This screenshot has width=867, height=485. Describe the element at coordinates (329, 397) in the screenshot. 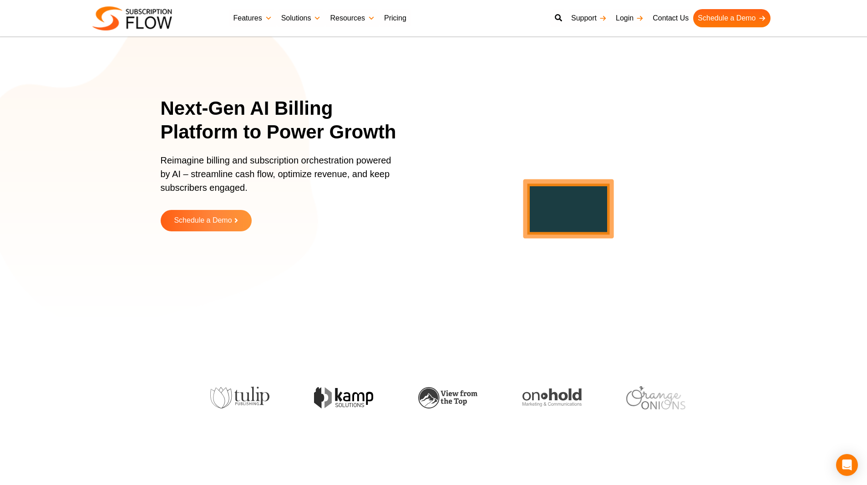

I see `img: kamp-solution` at that location.